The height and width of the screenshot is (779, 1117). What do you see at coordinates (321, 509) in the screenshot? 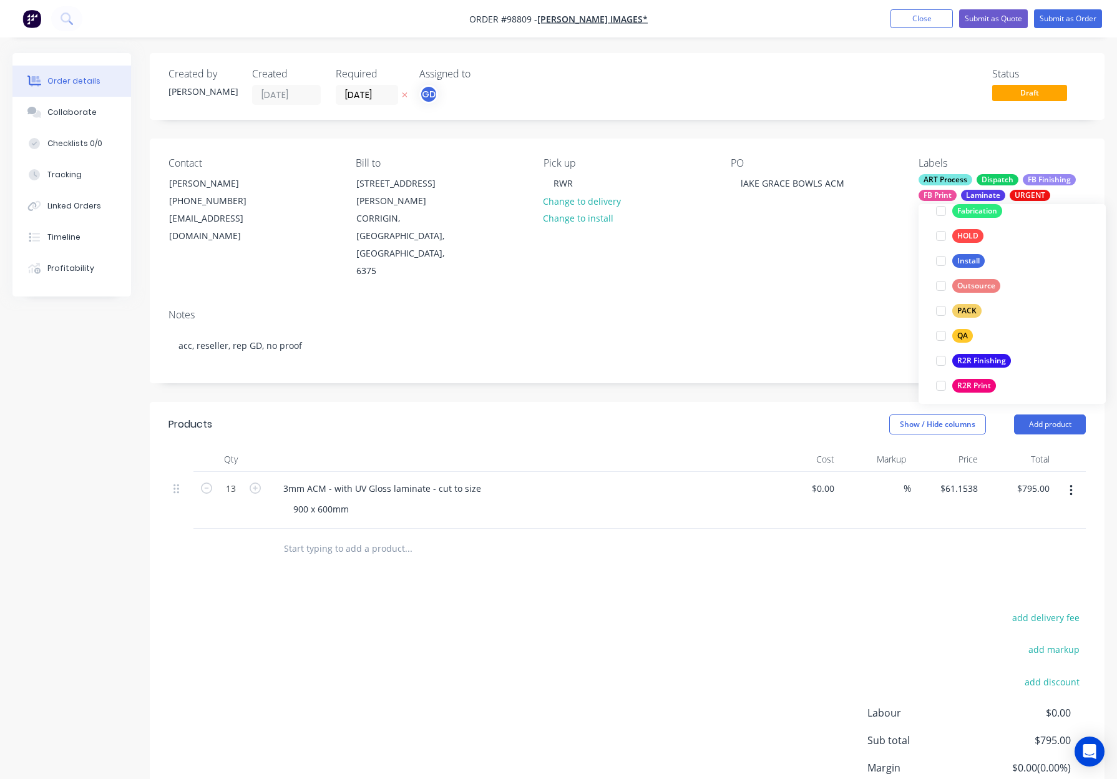
I see `div: 900 x 600mm` at bounding box center [321, 509].